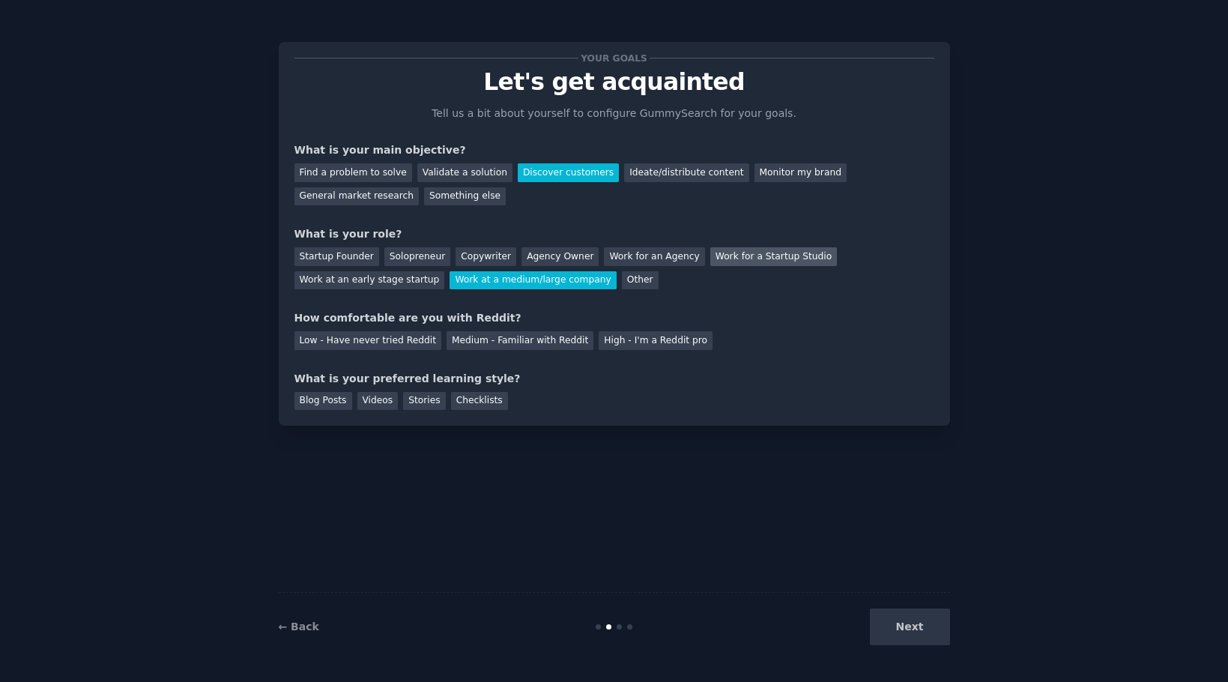 Image resolution: width=1228 pixels, height=682 pixels. Describe the element at coordinates (654, 256) in the screenshot. I see `div: Work for an Agency` at that location.